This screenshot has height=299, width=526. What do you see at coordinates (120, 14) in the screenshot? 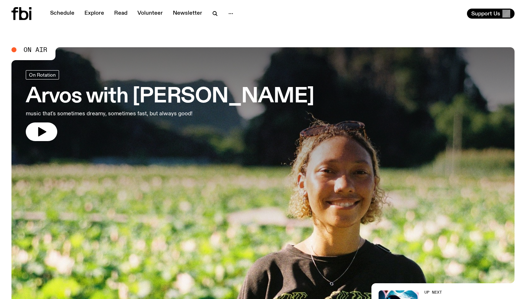
I see `a: Read` at bounding box center [120, 14].